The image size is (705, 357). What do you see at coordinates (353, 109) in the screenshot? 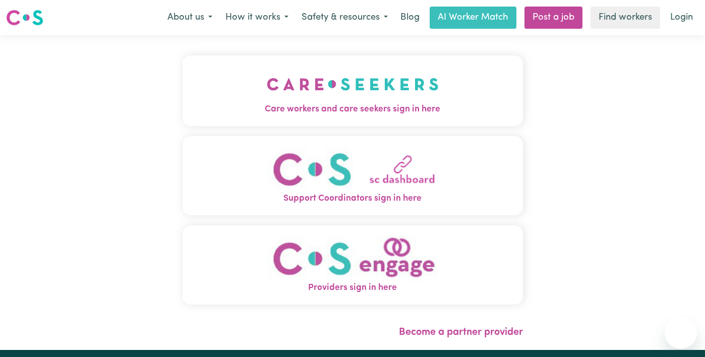
I see `span: Care workers and care seekers sign in here` at bounding box center [353, 109].